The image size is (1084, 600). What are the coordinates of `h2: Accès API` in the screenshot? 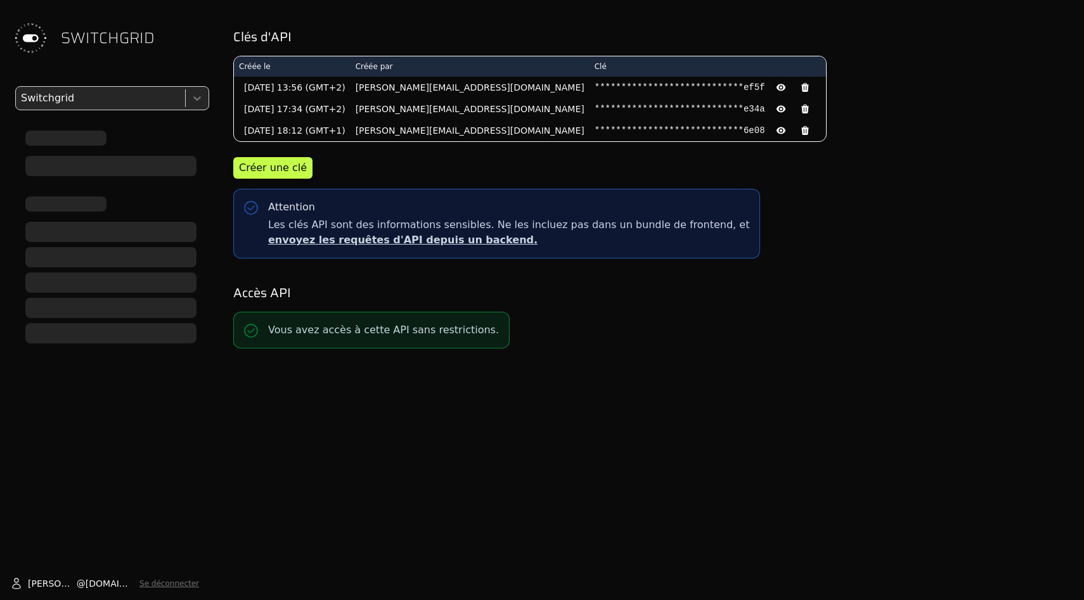 It's located at (650, 293).